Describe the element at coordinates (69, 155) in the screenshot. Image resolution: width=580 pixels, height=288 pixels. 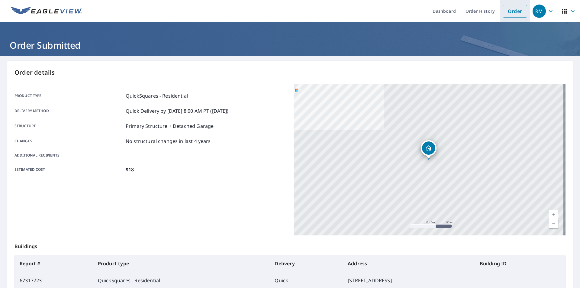
I see `p: Additional recipients` at that location.